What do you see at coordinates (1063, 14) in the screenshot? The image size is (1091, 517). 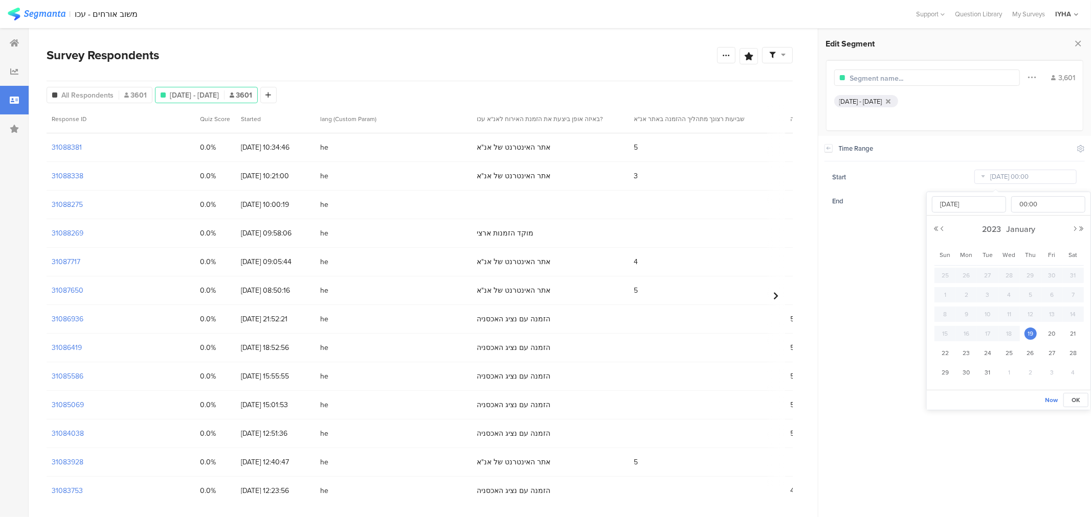 I see `div: IYHA` at bounding box center [1063, 14].